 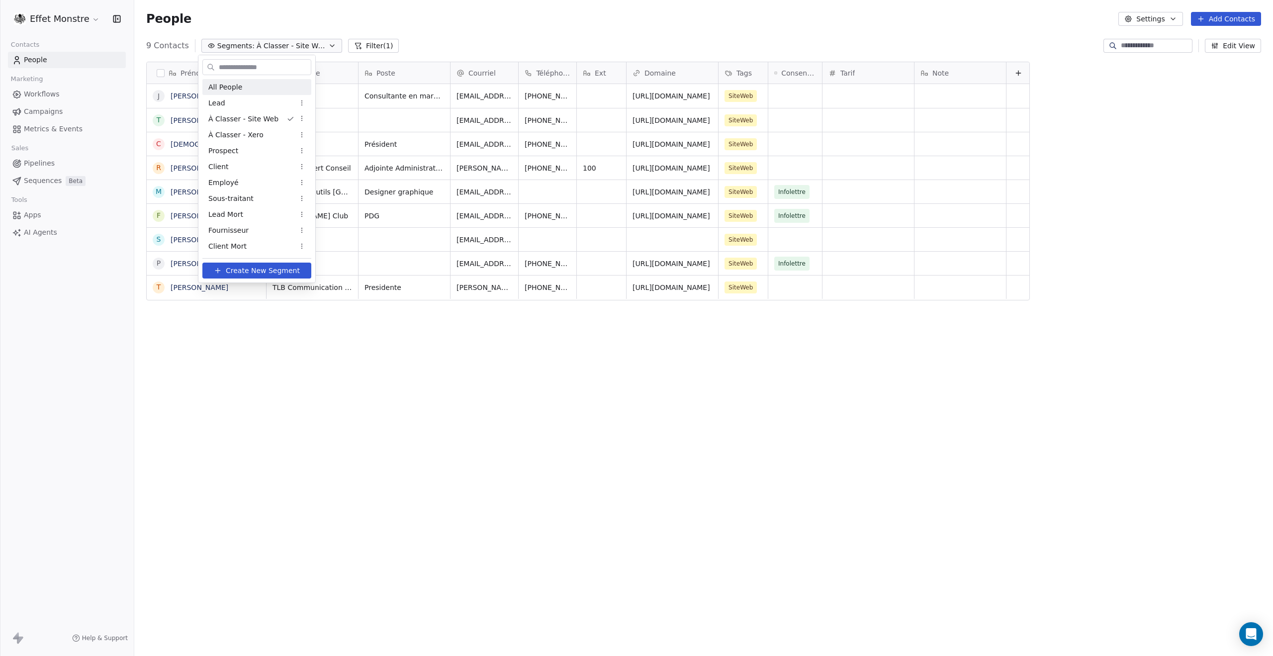 What do you see at coordinates (223, 182) in the screenshot?
I see `span: Employé` at bounding box center [223, 182].